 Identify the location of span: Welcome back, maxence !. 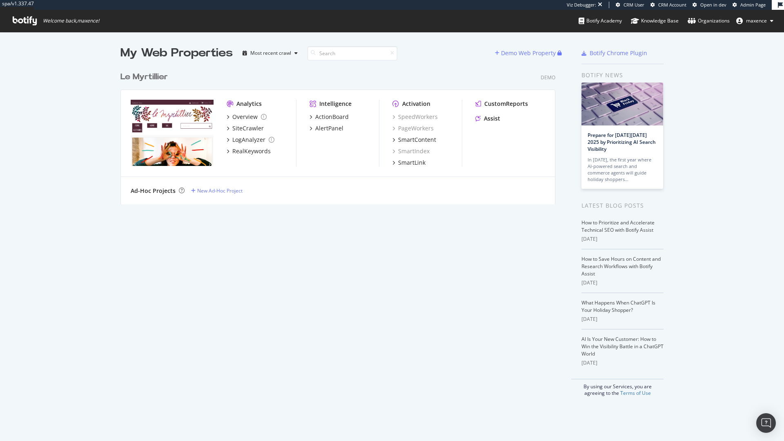
(71, 21).